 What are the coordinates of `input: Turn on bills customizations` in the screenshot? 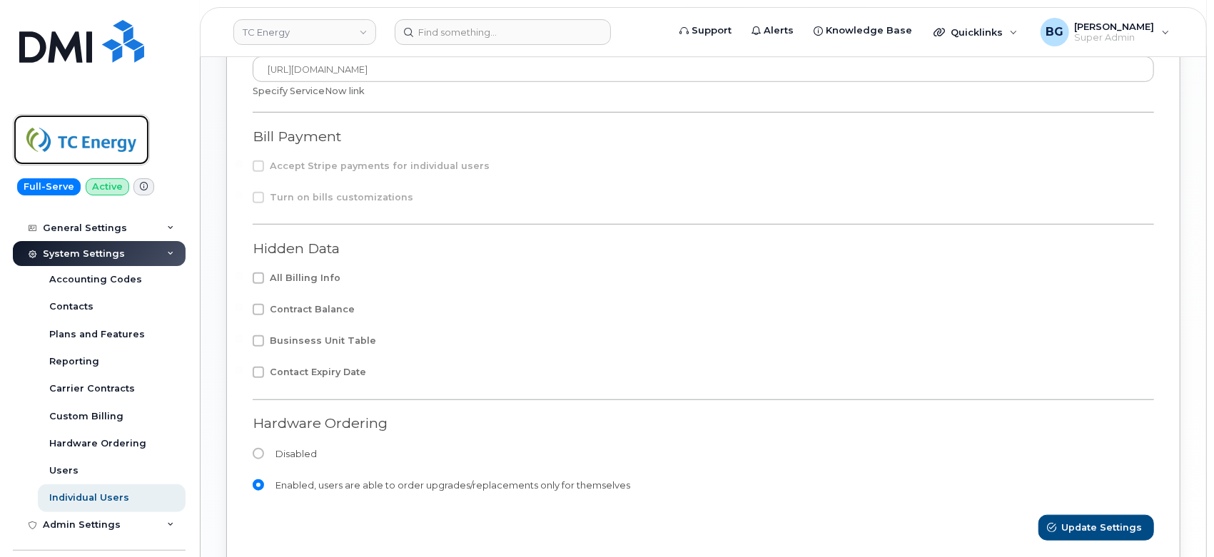 It's located at (239, 196).